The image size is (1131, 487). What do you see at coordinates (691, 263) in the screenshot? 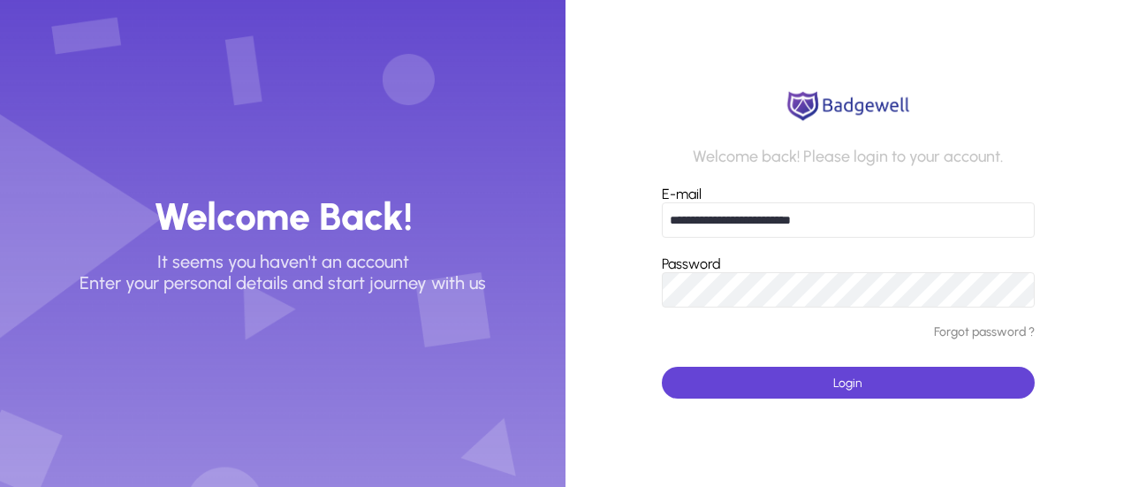
I see `label: Password` at bounding box center [691, 263].